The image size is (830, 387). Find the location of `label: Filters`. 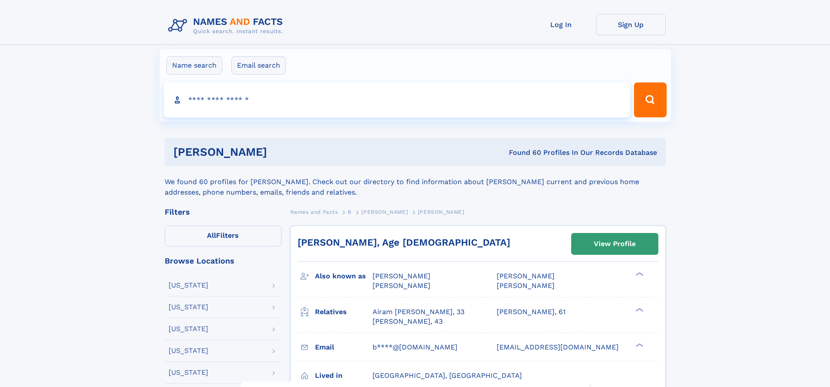

label: Filters is located at coordinates (223, 236).